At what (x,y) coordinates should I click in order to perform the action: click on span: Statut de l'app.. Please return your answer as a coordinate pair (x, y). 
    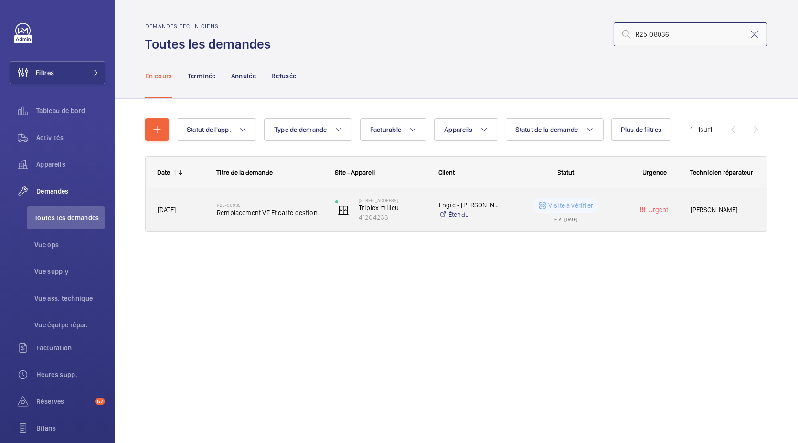
    Looking at the image, I should click on (209, 129).